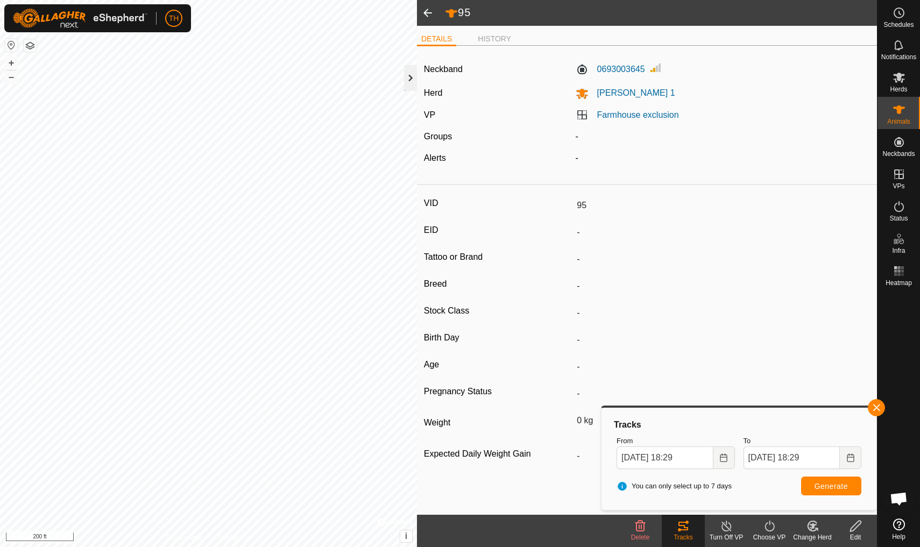  Describe the element at coordinates (30, 46) in the screenshot. I see `button: Map Layers` at that location.